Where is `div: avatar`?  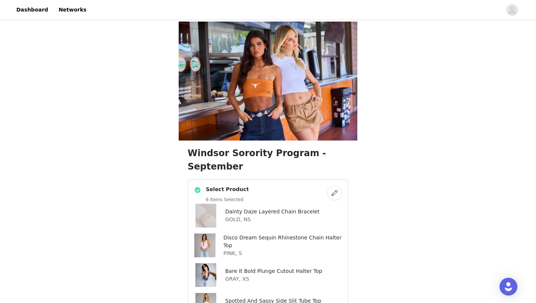
div: avatar is located at coordinates (512, 10).